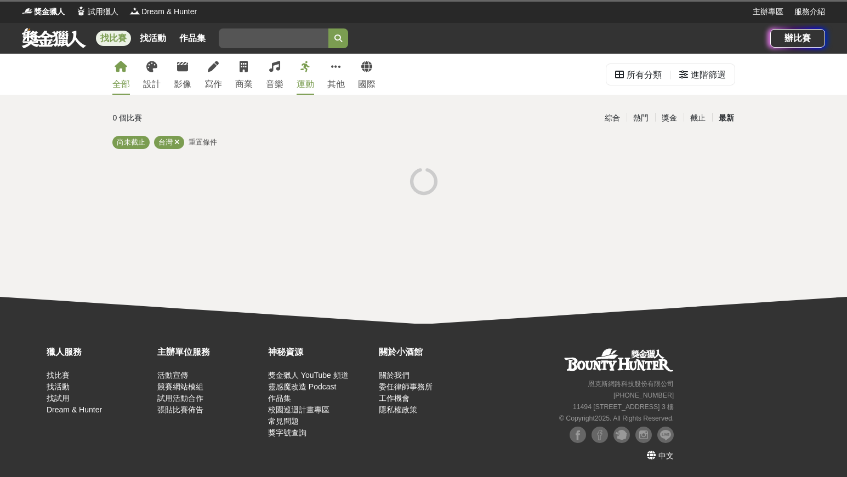 The height and width of the screenshot is (477, 847). What do you see at coordinates (299, 410) in the screenshot?
I see `a: 校園巡迴計畫專區` at bounding box center [299, 410].